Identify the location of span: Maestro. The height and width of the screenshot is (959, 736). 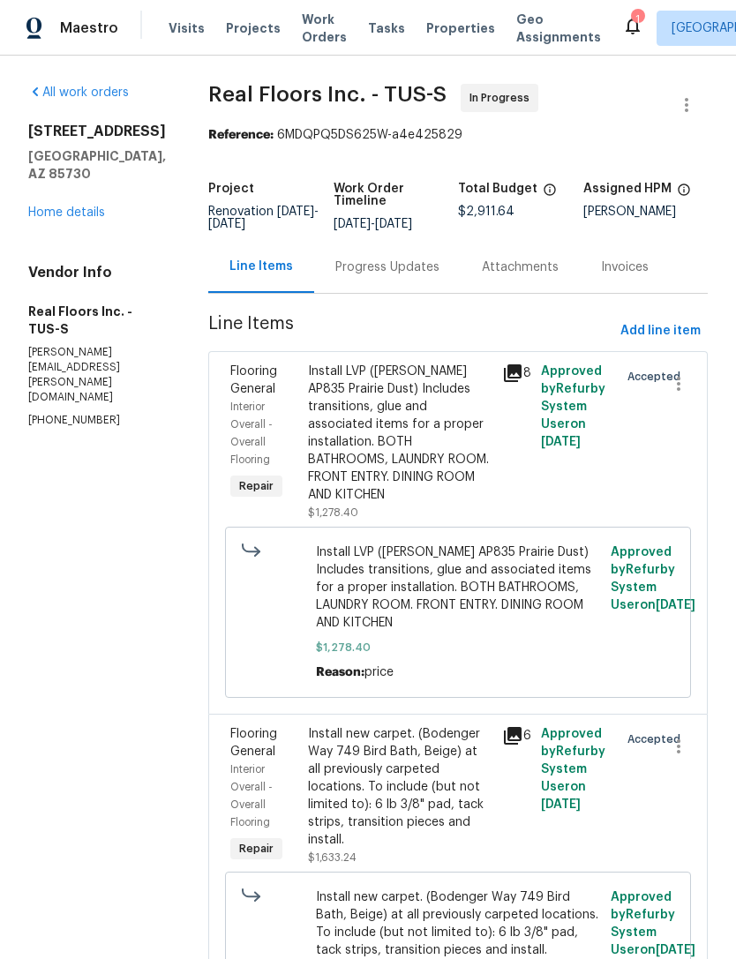
(89, 28).